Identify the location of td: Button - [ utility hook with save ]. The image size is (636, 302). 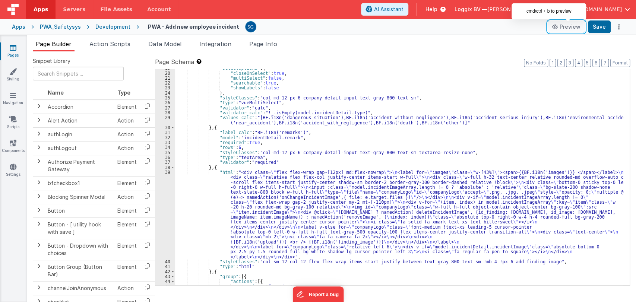
(79, 228).